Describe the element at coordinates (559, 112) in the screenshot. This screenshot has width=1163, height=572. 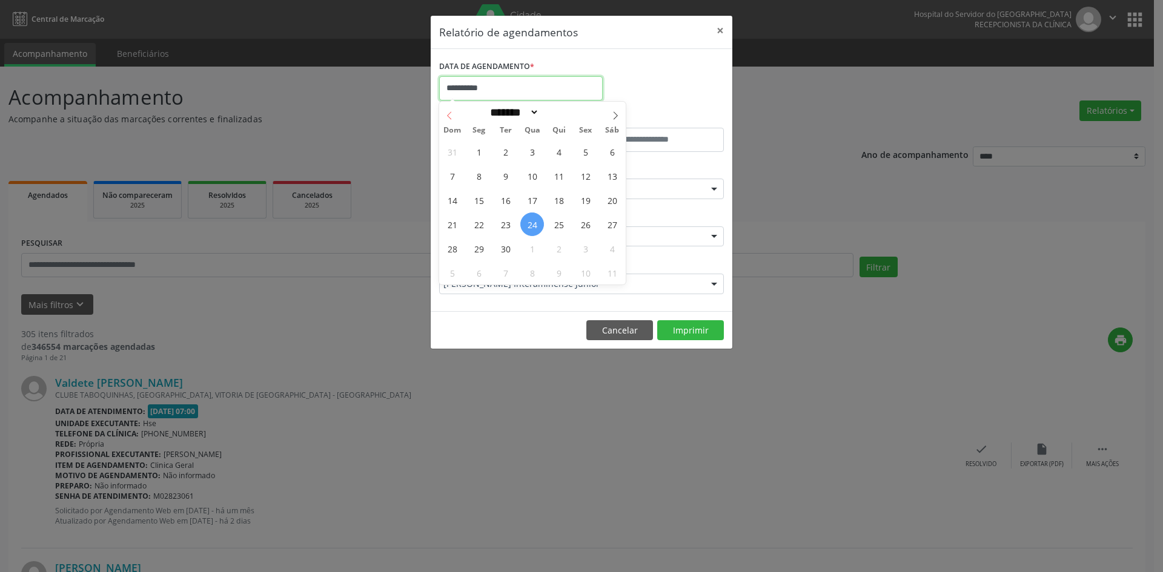
I see `input: Year` at that location.